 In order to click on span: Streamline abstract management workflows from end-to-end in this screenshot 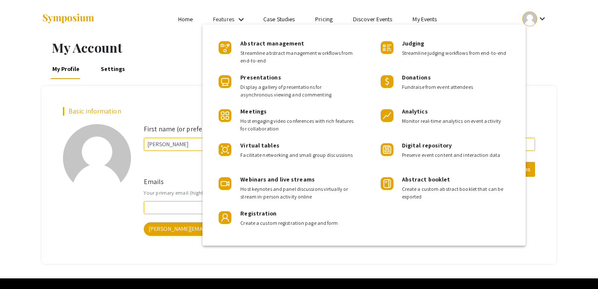, I will do `click(297, 57)`.